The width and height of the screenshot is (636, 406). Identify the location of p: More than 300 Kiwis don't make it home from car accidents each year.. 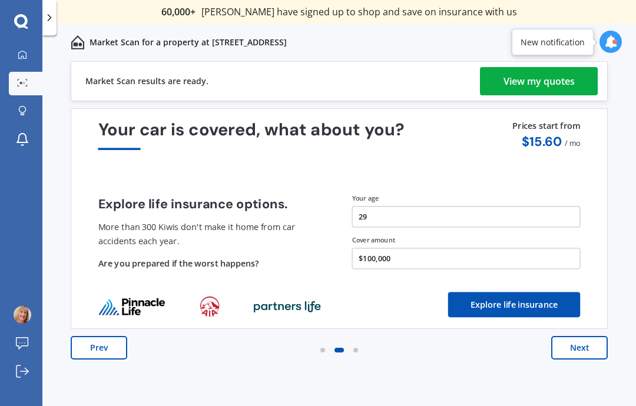
(213, 234).